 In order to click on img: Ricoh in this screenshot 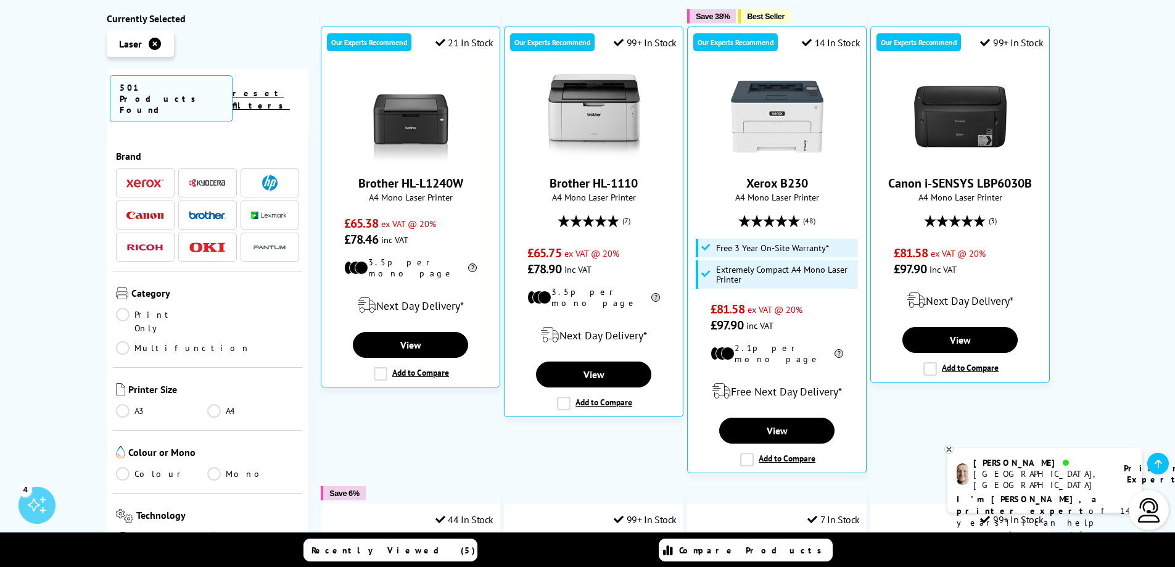, I will do `click(145, 247)`.